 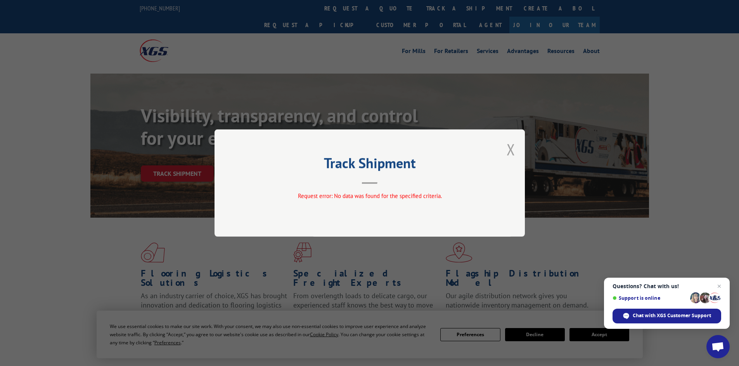 What do you see at coordinates (718, 347) in the screenshot?
I see `div: Open chat` at bounding box center [718, 347].